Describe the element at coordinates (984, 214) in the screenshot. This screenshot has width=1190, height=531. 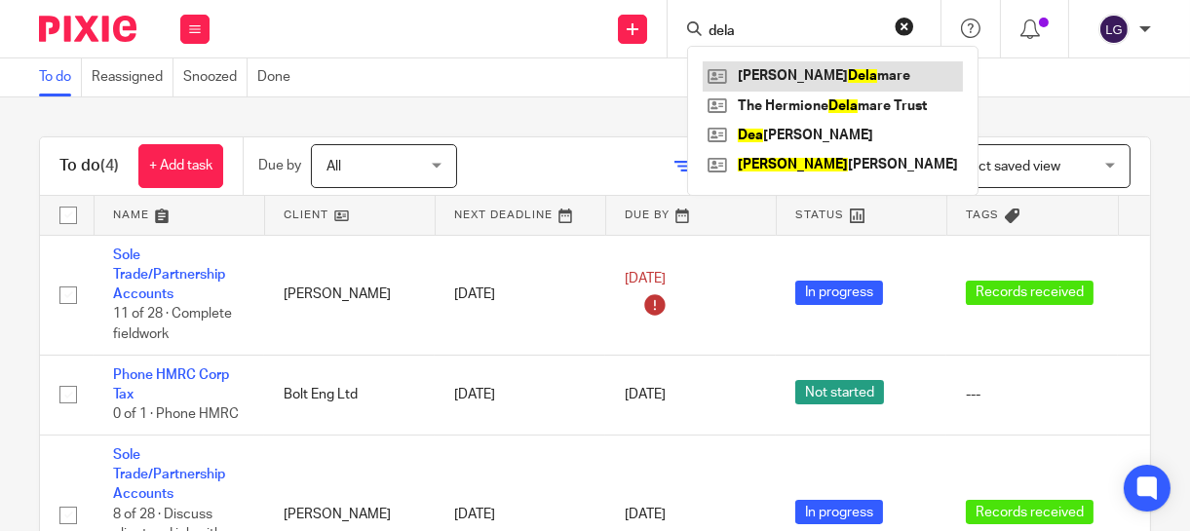
I see `span: Tags` at that location.